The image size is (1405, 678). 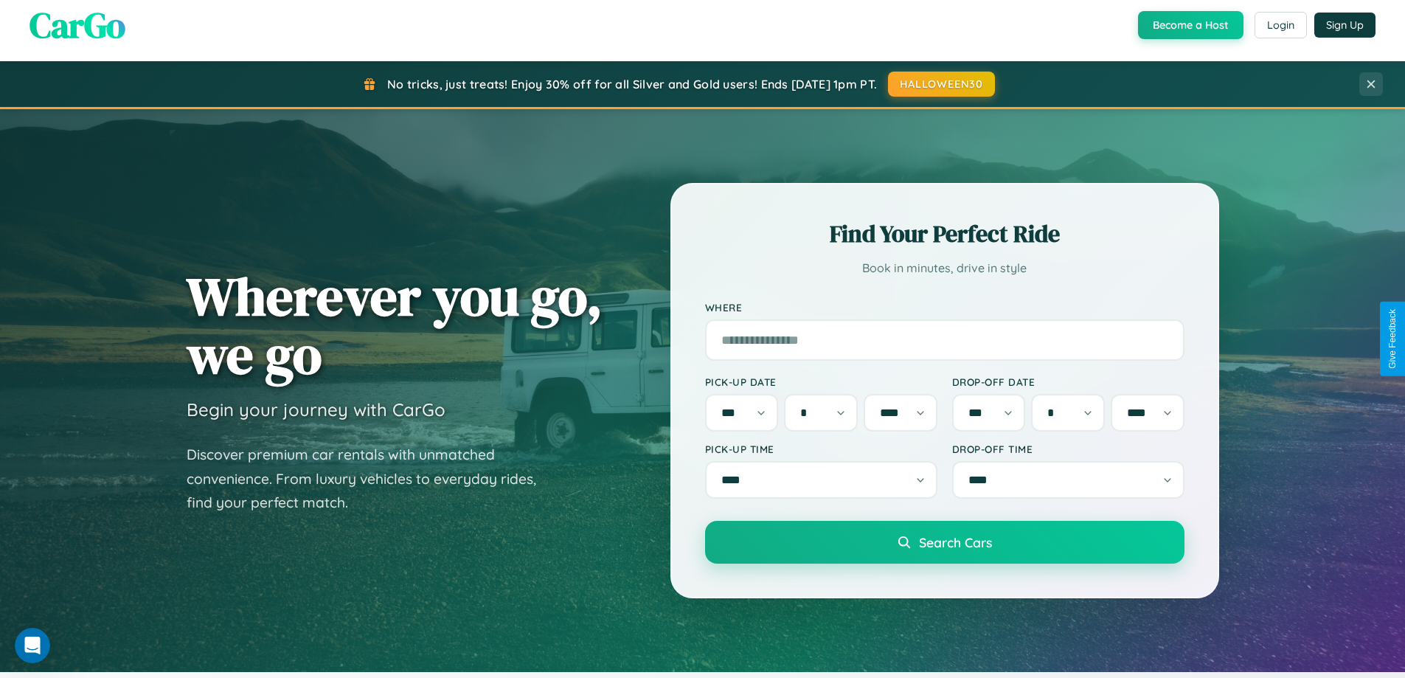 I want to click on label: Pick-up Date, so click(x=821, y=381).